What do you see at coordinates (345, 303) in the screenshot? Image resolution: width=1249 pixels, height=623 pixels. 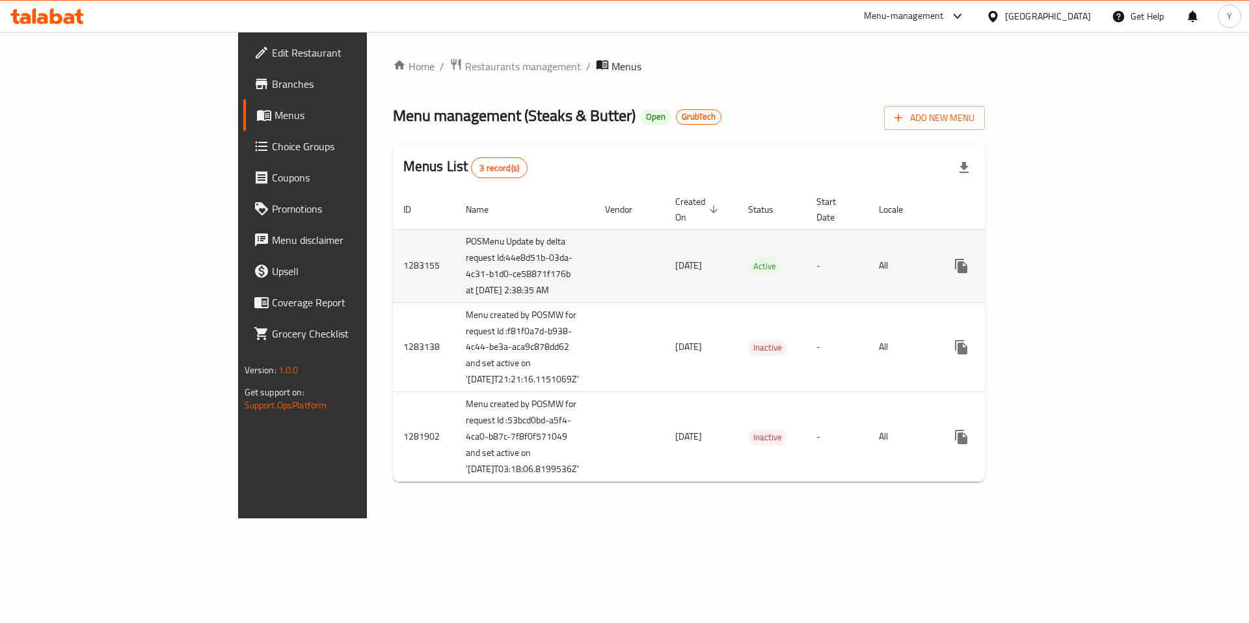 I see `a: Coverage Report` at bounding box center [345, 303].